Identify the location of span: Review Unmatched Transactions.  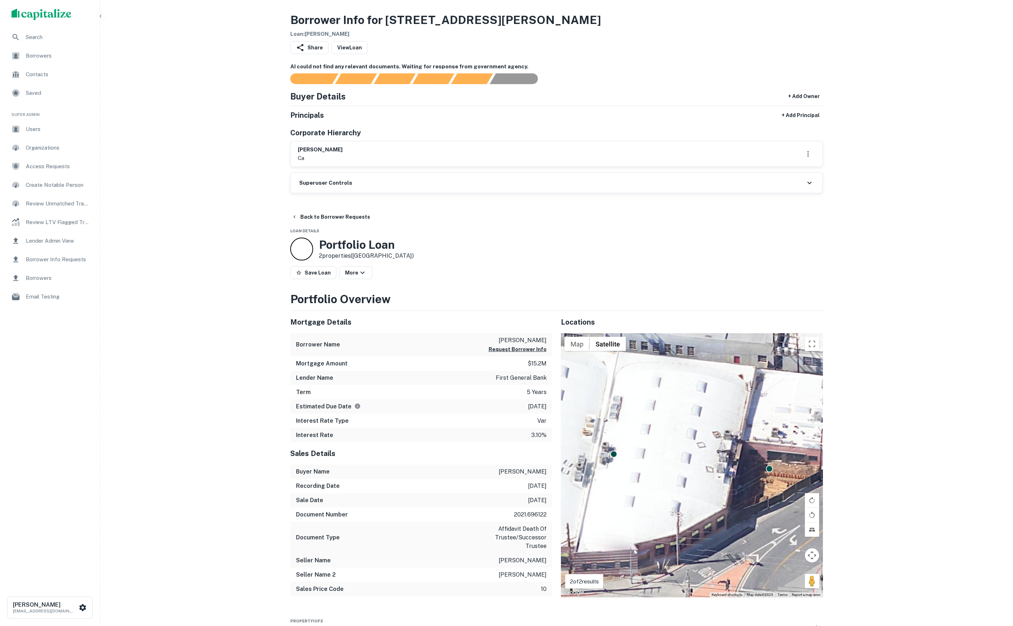
(58, 204).